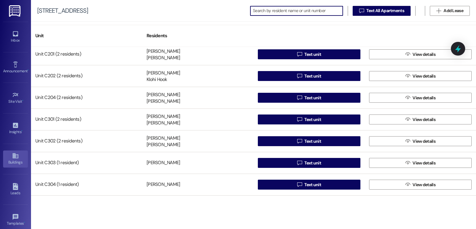 This screenshot has height=229, width=476. Describe the element at coordinates (16, 37) in the screenshot. I see `a: Inbox` at that location.